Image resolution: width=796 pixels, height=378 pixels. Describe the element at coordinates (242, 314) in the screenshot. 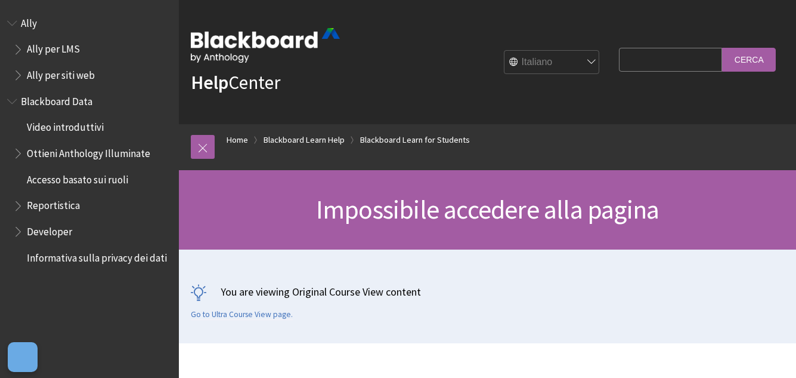

I see `a: Go to Ultra Course View page.` at that location.